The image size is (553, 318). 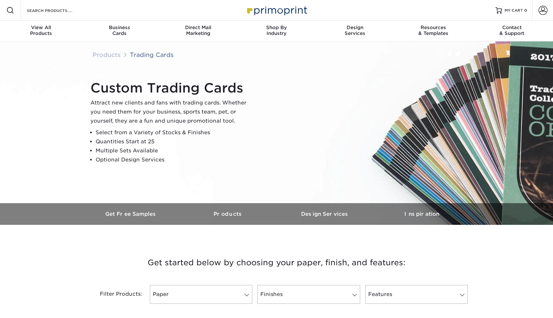 What do you see at coordinates (198, 31) in the screenshot?
I see `a: Direct MailMarketing` at bounding box center [198, 31].